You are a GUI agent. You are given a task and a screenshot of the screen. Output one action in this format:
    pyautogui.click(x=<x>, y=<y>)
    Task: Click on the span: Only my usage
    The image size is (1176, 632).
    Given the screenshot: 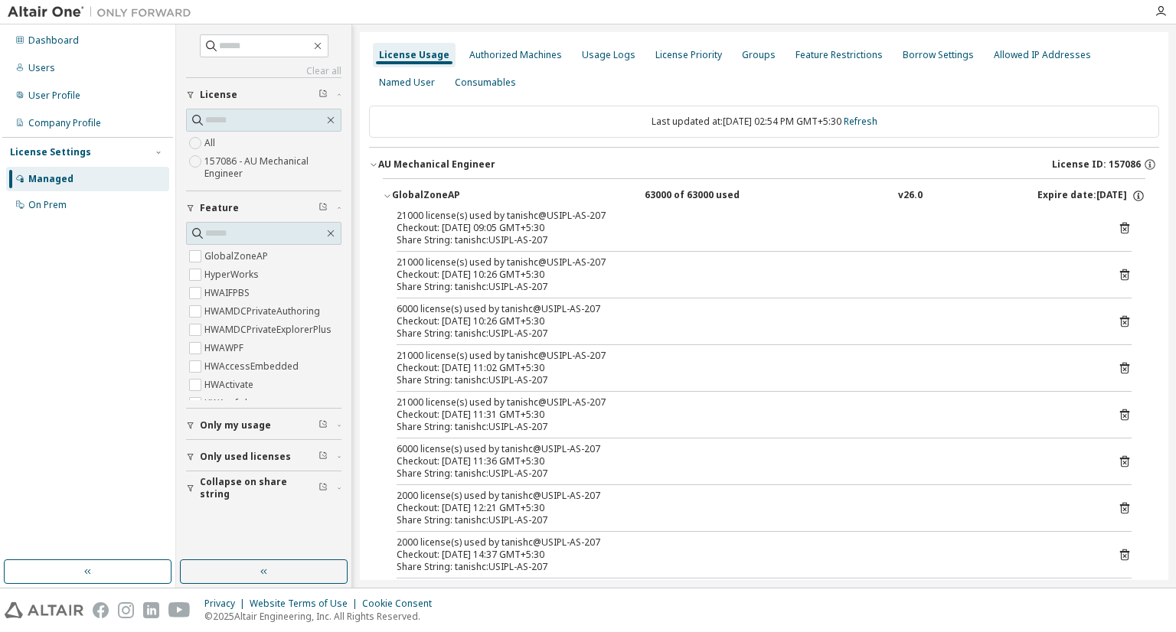 What is the action you would take?
    pyautogui.click(x=235, y=426)
    